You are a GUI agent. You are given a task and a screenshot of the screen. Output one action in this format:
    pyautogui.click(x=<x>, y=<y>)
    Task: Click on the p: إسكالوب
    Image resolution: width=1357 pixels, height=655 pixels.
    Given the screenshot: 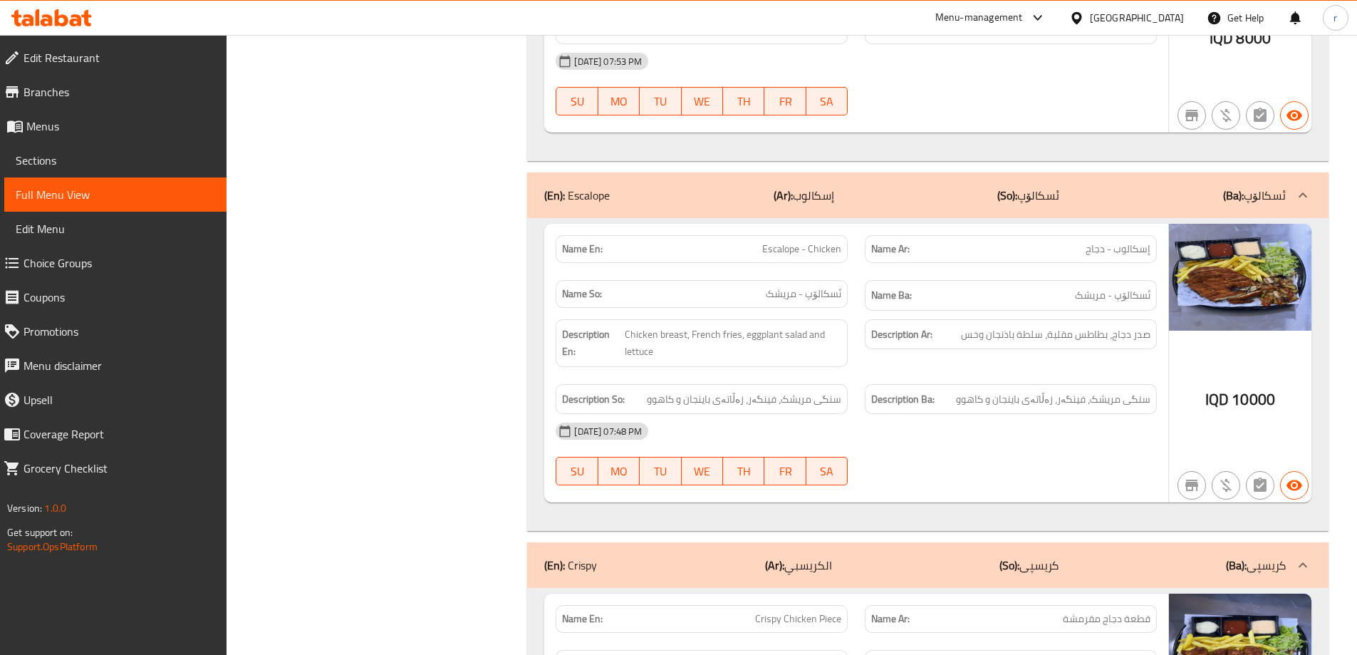 What is the action you would take?
    pyautogui.click(x=804, y=195)
    